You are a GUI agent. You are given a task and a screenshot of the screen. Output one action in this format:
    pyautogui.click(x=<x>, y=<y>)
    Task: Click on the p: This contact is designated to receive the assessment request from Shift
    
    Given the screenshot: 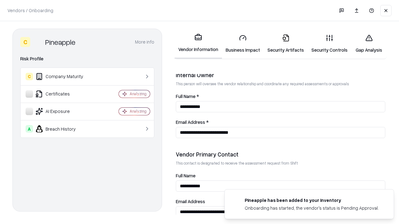 What is the action you would take?
    pyautogui.click(x=281, y=163)
    